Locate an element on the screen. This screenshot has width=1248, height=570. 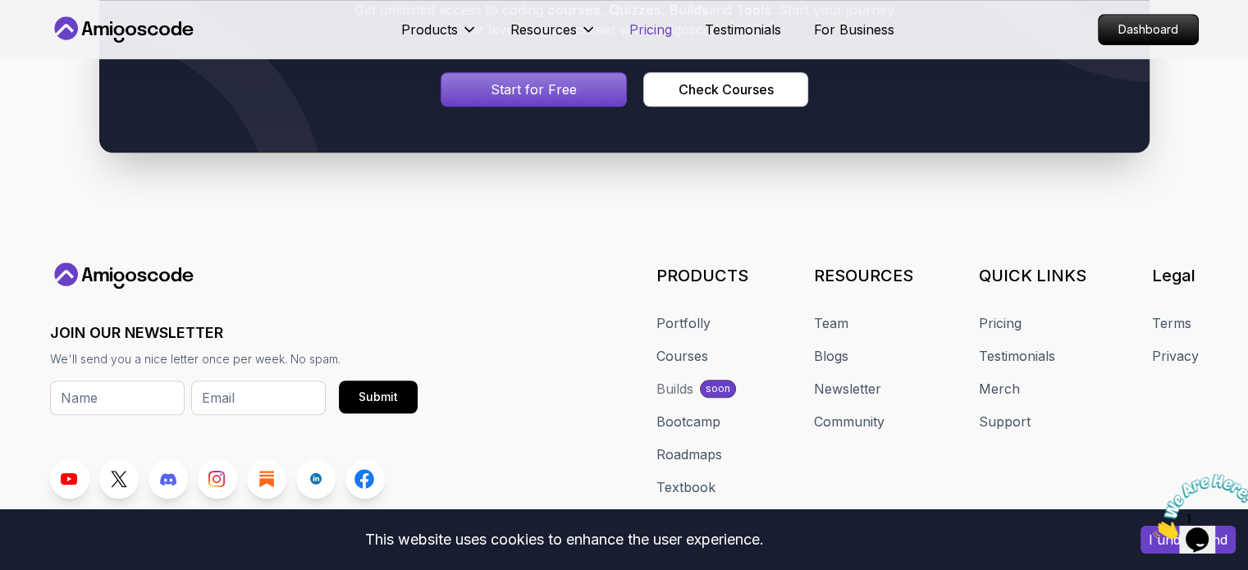
a: Team is located at coordinates (831, 323).